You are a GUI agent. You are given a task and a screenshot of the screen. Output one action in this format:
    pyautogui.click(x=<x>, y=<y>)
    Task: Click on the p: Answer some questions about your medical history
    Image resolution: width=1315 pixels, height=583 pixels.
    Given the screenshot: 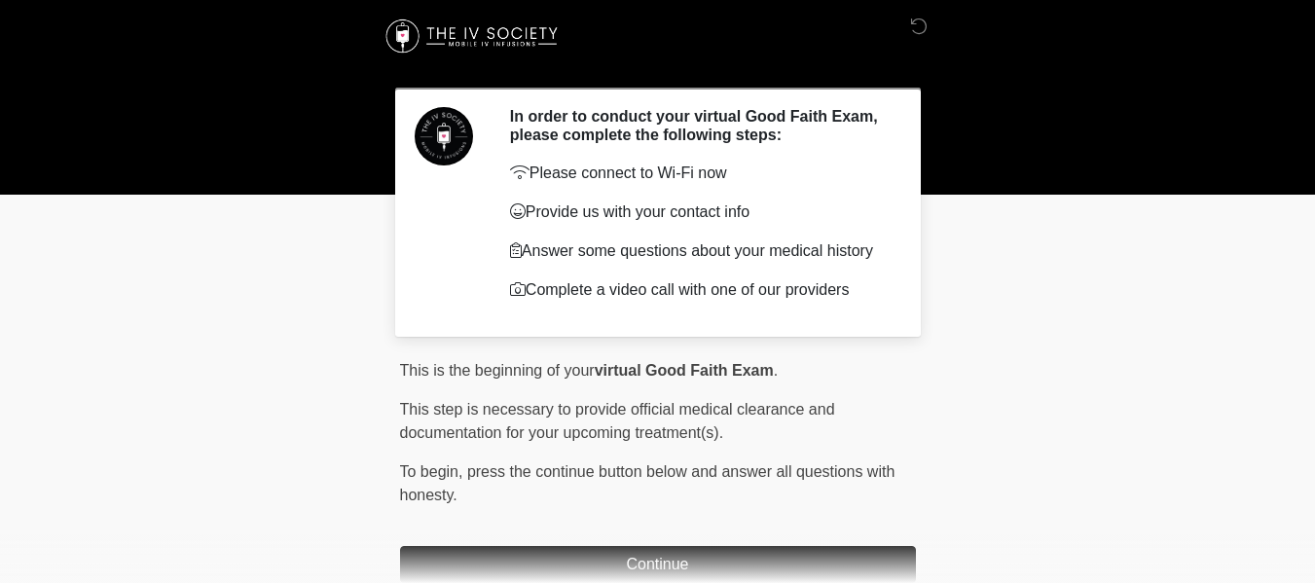 What is the action you would take?
    pyautogui.click(x=698, y=251)
    